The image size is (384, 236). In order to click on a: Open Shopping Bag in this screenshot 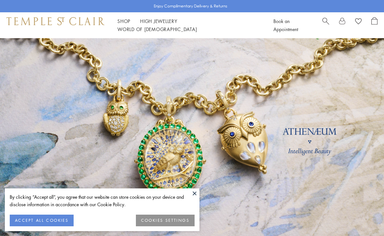, I will do `click(374, 25)`.